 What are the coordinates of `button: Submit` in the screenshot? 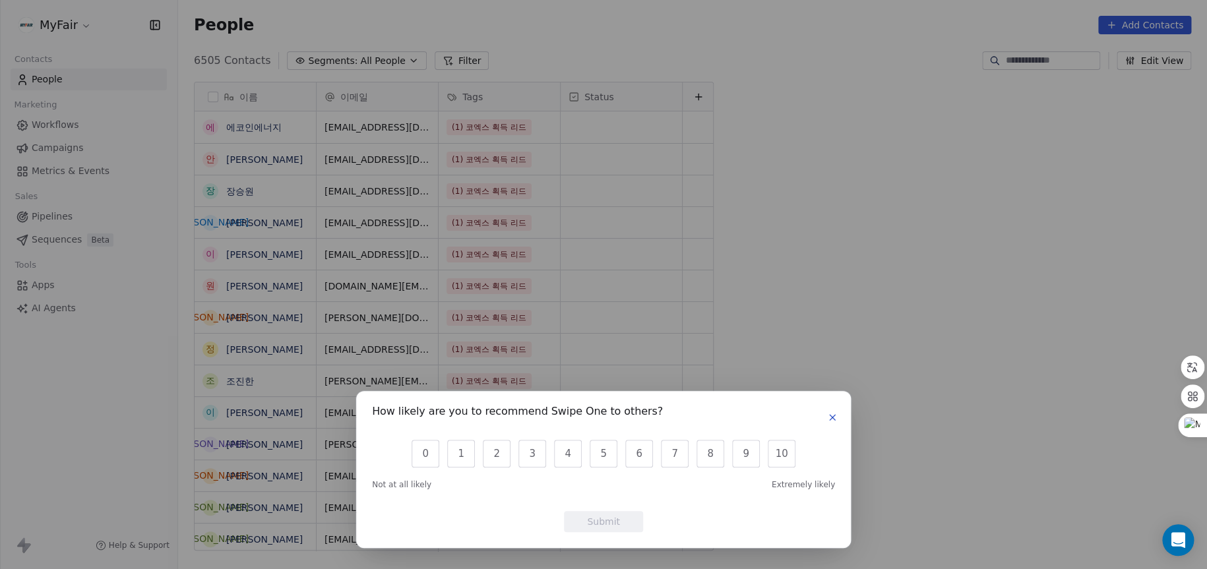 It's located at (604, 522).